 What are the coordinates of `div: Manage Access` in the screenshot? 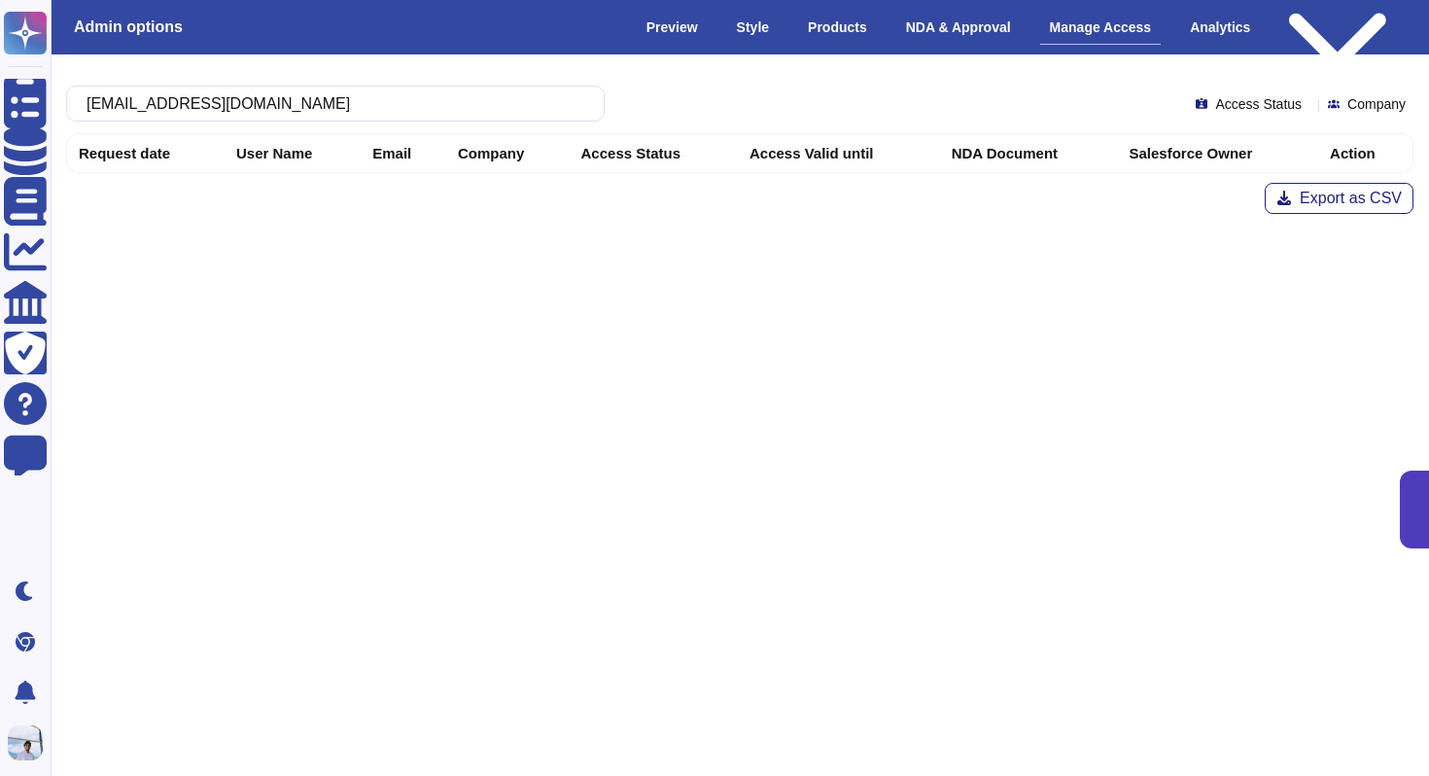 It's located at (1101, 27).